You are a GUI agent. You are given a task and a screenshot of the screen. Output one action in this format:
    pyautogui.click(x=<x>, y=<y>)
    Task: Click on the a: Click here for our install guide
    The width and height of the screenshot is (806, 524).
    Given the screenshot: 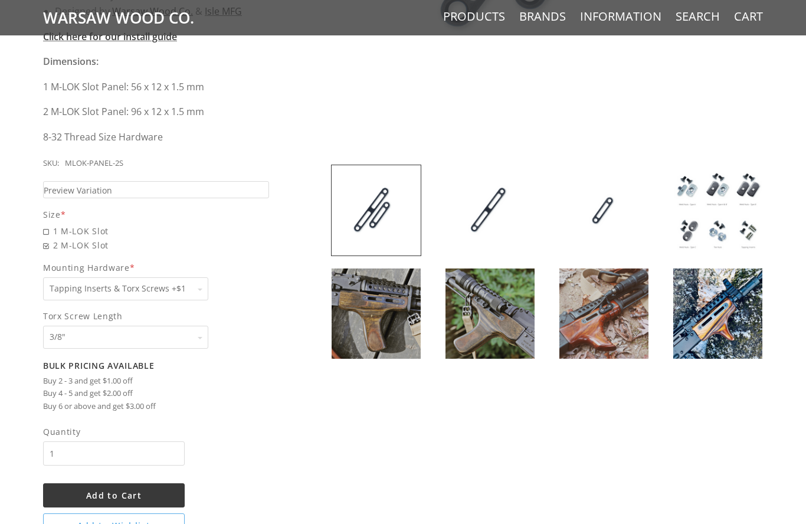 What is the action you would take?
    pyautogui.click(x=110, y=37)
    